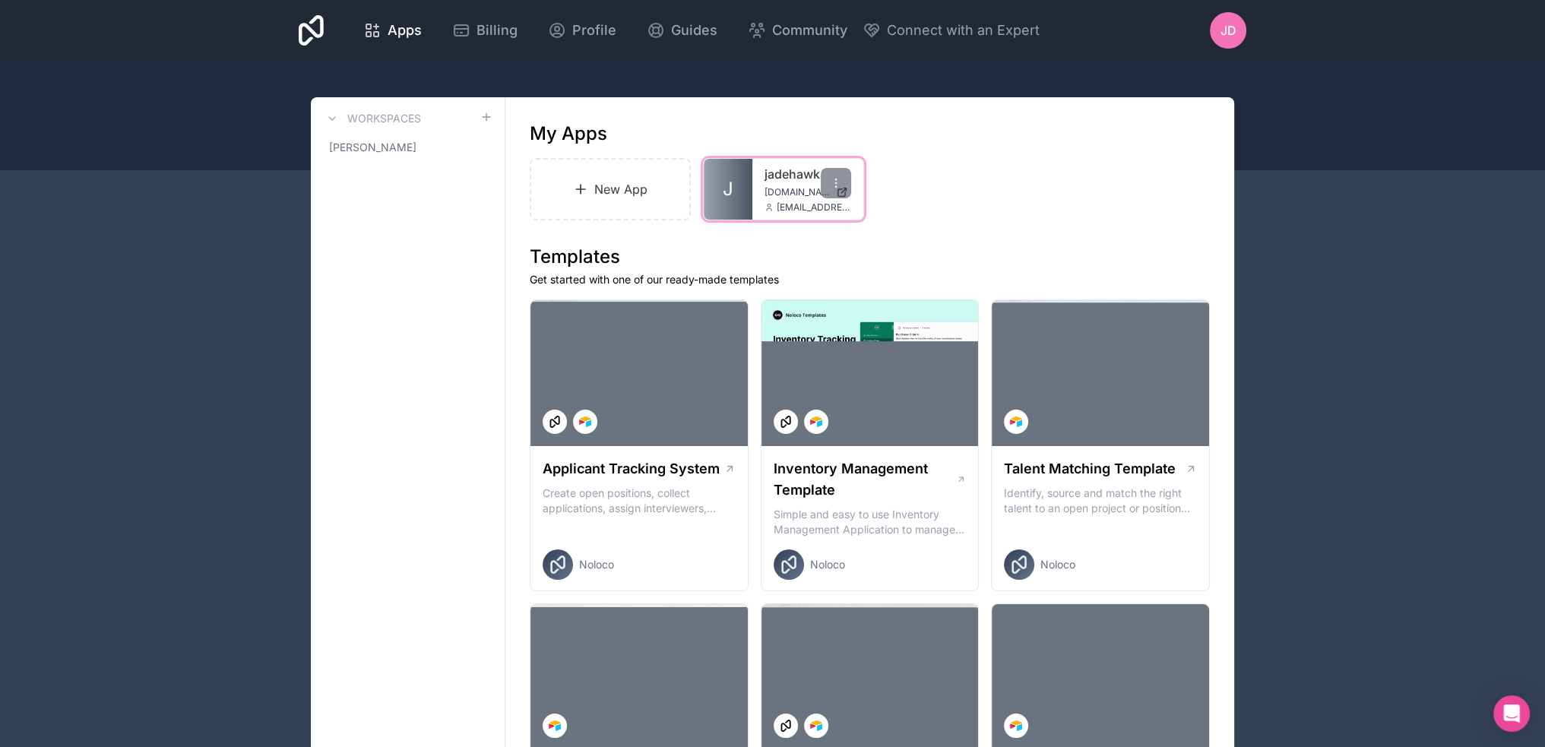  What do you see at coordinates (963, 30) in the screenshot?
I see `span: Connect with an Expert` at bounding box center [963, 30].